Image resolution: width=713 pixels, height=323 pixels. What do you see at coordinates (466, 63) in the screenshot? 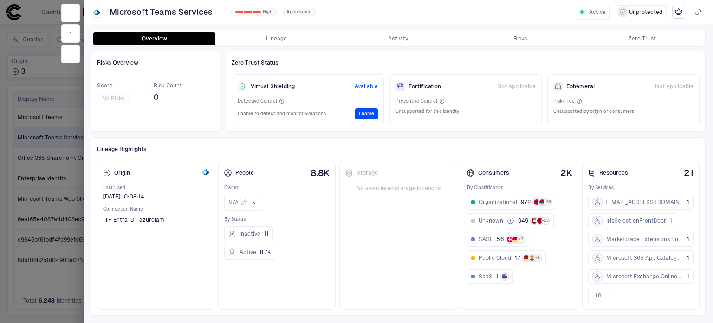
I see `div: Zero Trust Status` at bounding box center [466, 63].